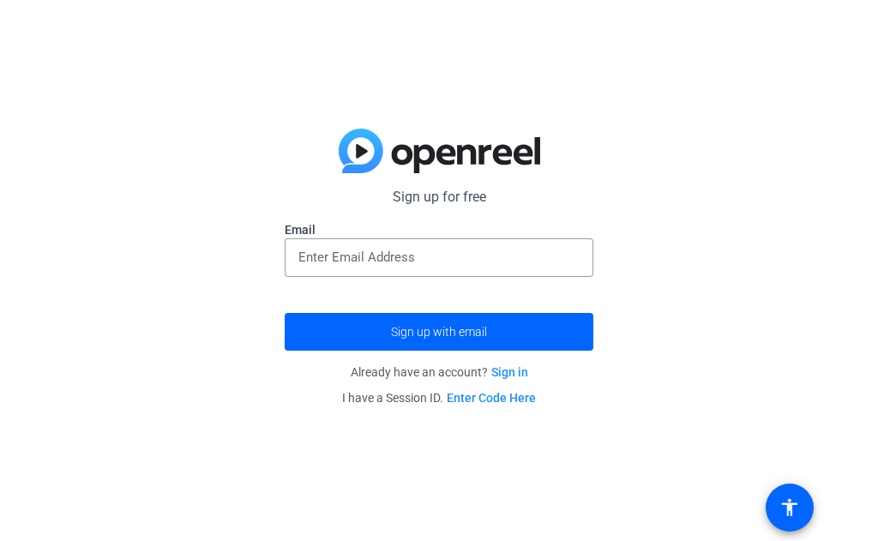  Describe the element at coordinates (491, 398) in the screenshot. I see `a: Enter Code Here` at that location.